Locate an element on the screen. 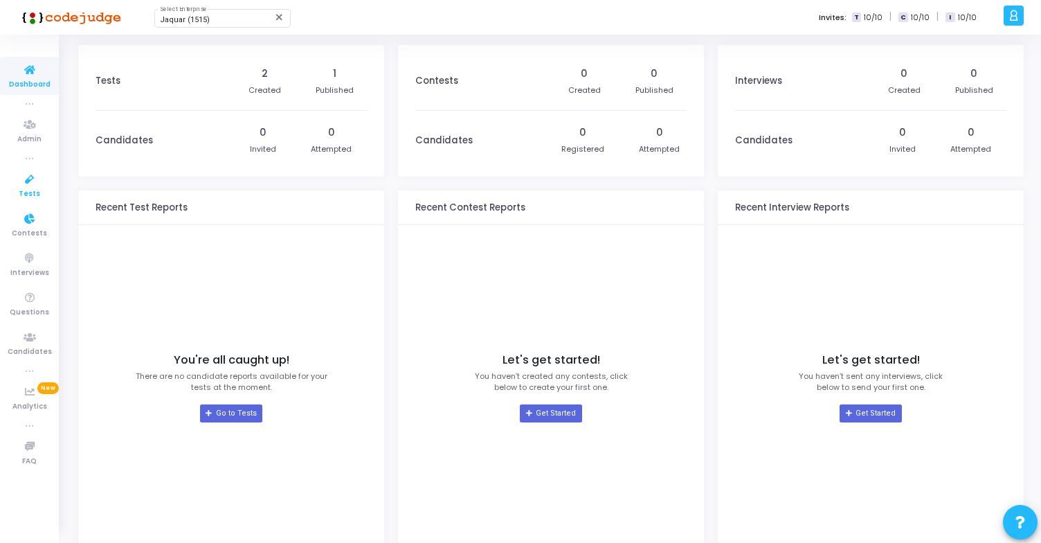 This screenshot has height=543, width=1041. span: T is located at coordinates (856, 17).